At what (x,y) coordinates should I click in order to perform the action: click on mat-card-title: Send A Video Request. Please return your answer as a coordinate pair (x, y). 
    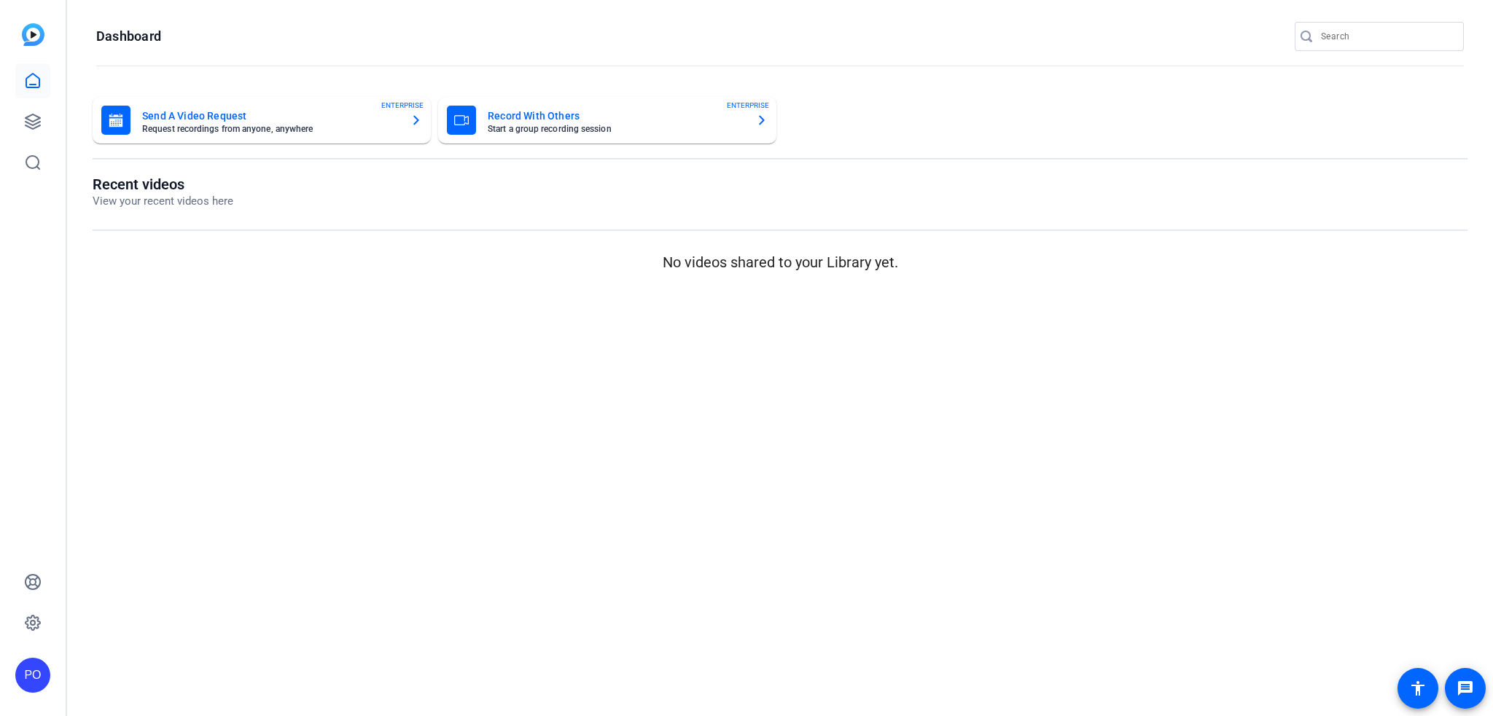
    Looking at the image, I should click on (270, 116).